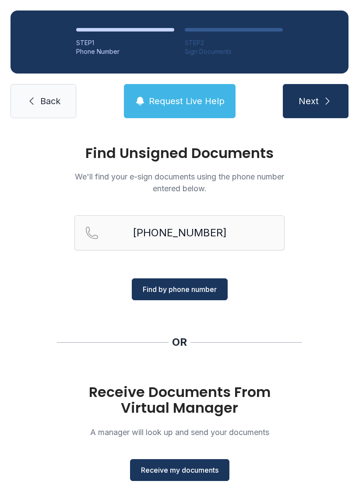 The image size is (359, 495). I want to click on p: A manager will look up and send your documents, so click(179, 432).